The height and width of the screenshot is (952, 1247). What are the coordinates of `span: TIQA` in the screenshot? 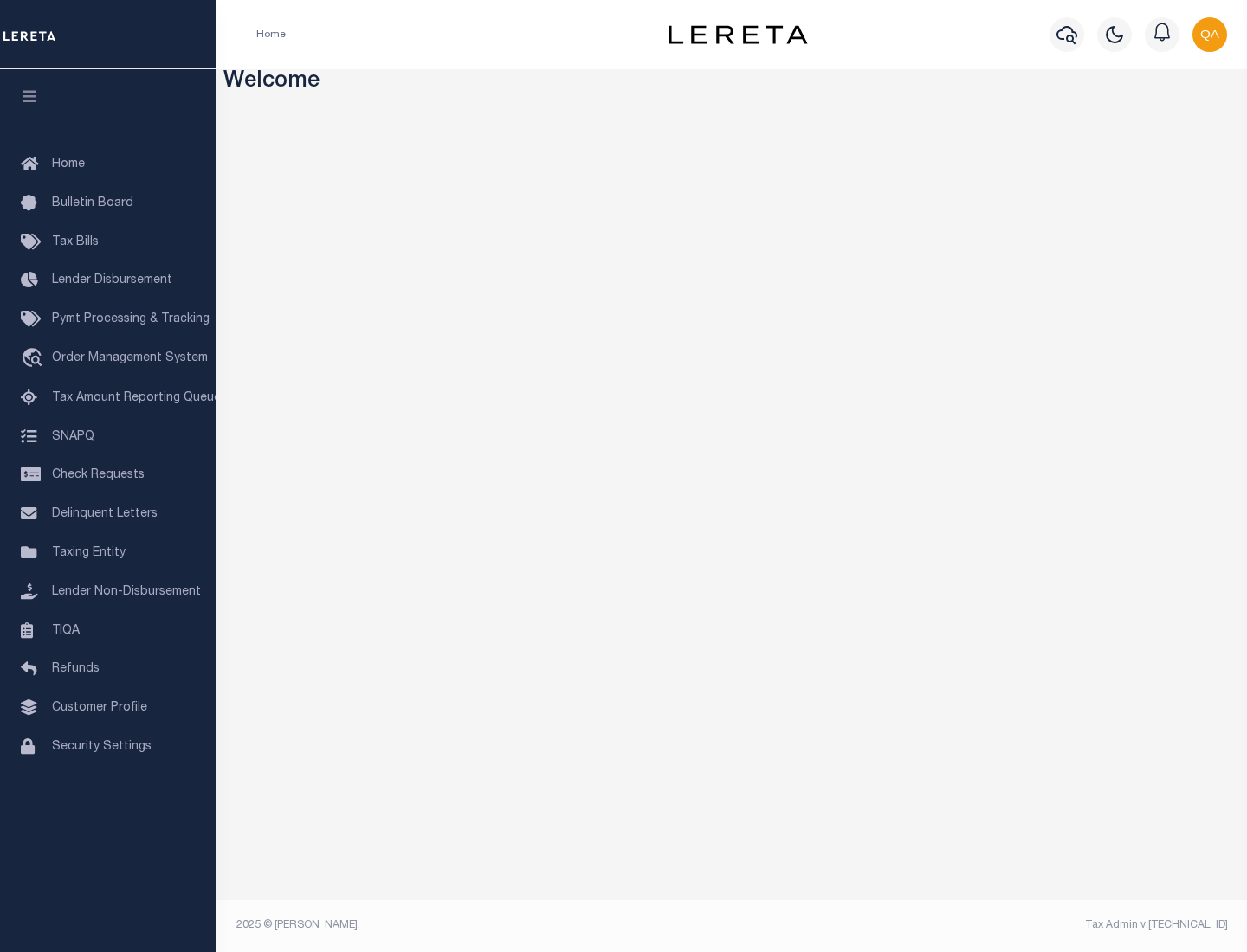 It's located at (66, 630).